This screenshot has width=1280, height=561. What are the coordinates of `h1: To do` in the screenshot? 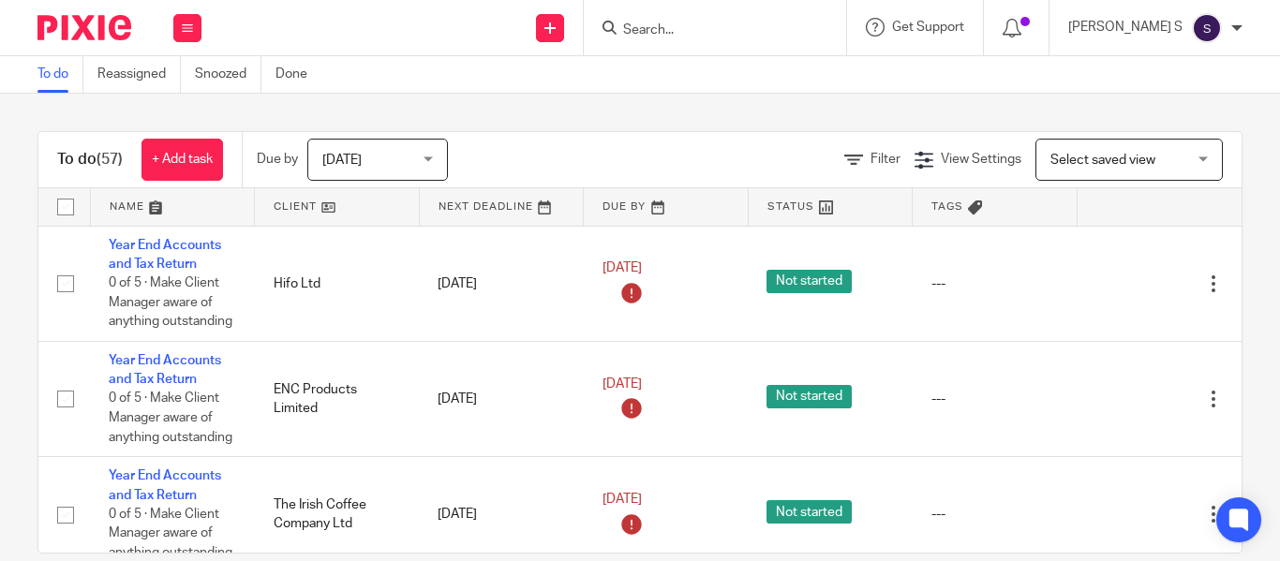 It's located at (90, 159).